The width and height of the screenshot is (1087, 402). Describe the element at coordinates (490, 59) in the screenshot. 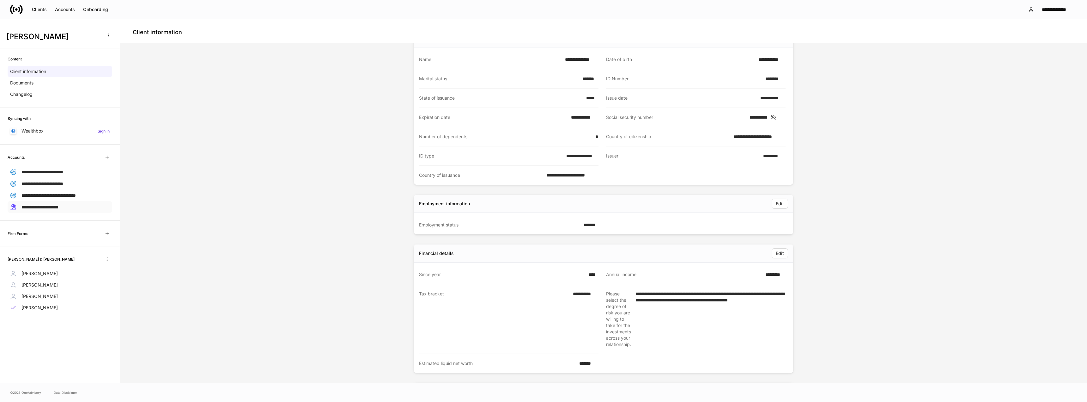

I see `div: Name` at that location.